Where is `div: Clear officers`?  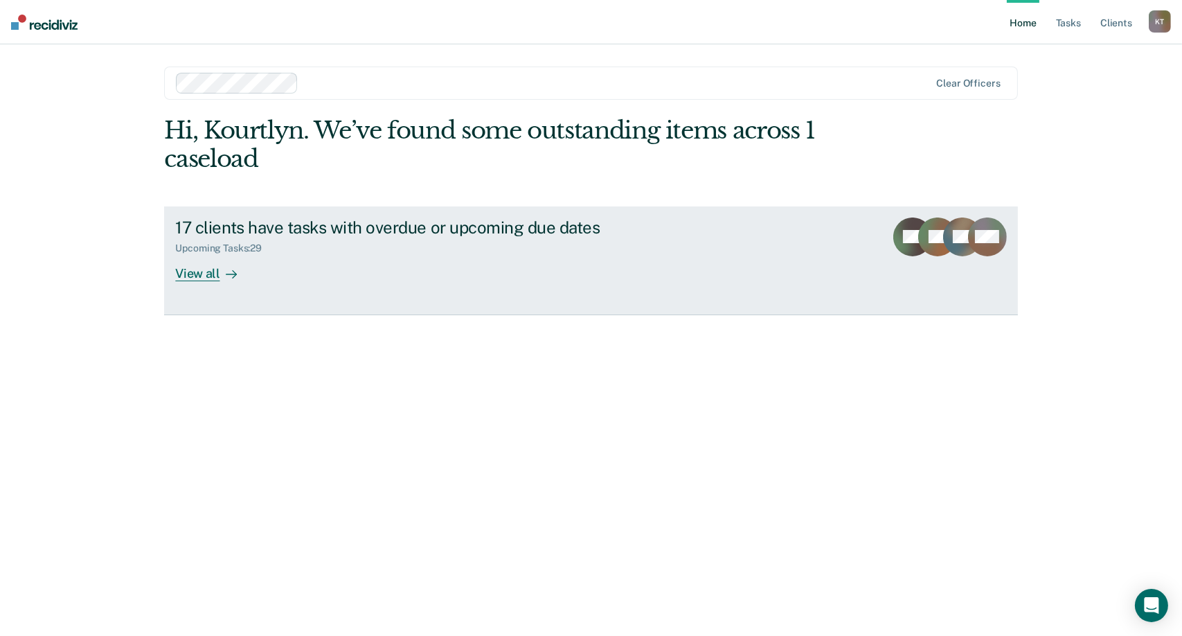
div: Clear officers is located at coordinates (969, 83).